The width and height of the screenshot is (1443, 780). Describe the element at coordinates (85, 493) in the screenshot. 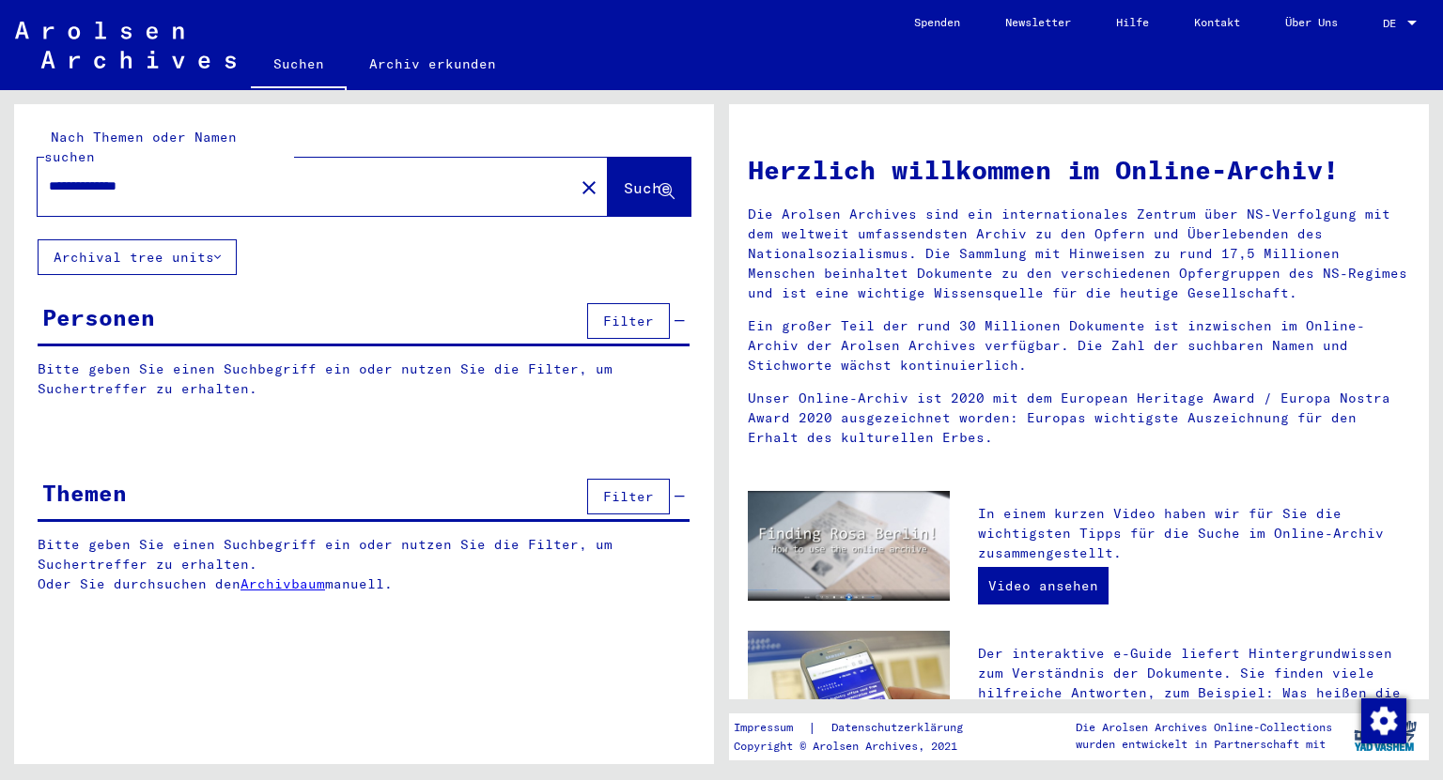

I see `div: Themen` at that location.